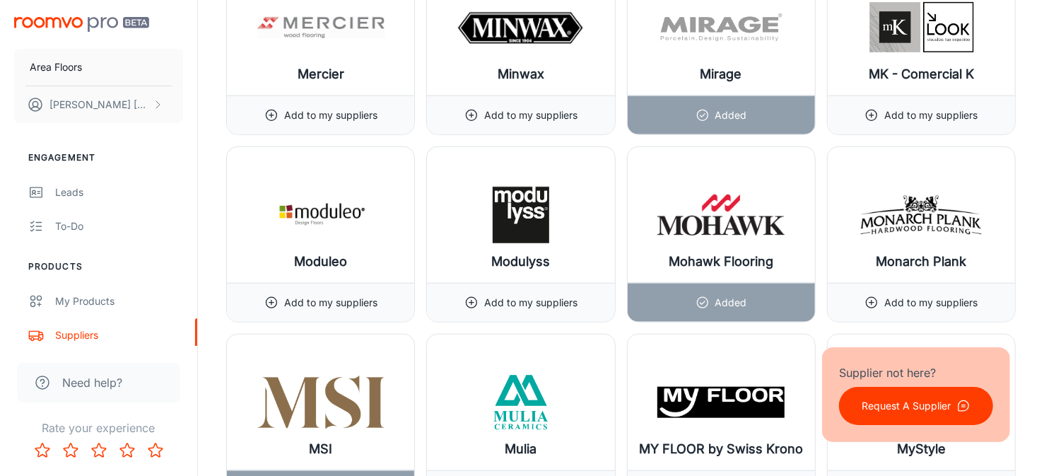  Describe the element at coordinates (921, 215) in the screenshot. I see `img: Monarch Plank` at that location.